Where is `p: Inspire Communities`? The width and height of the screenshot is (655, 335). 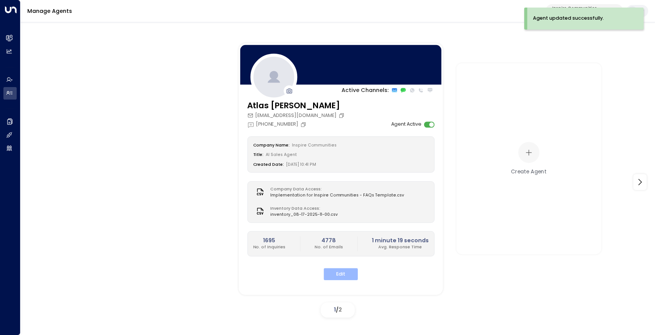 p: Inspire Communities is located at coordinates (580, 8).